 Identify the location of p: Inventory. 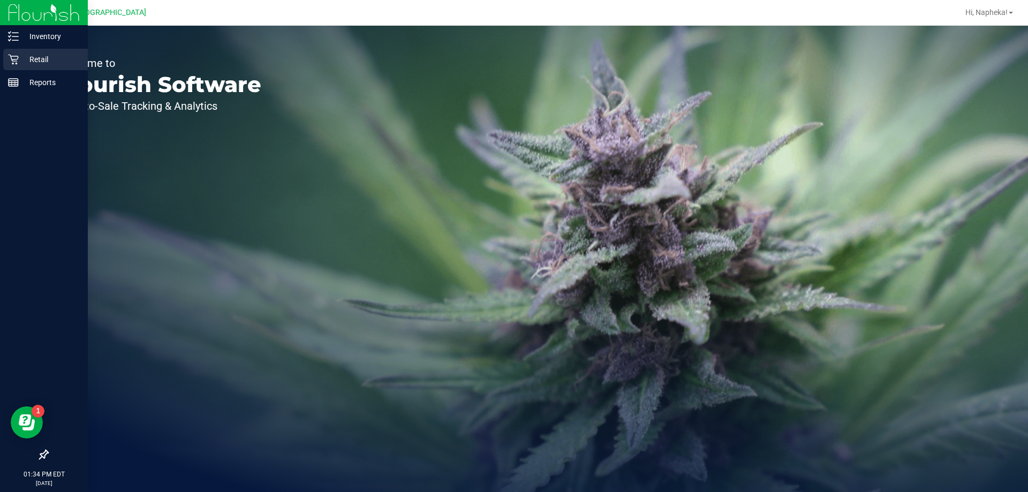
(51, 36).